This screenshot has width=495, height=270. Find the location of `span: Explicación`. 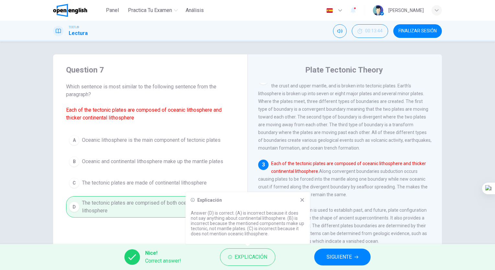

span: Explicación is located at coordinates (251, 257).